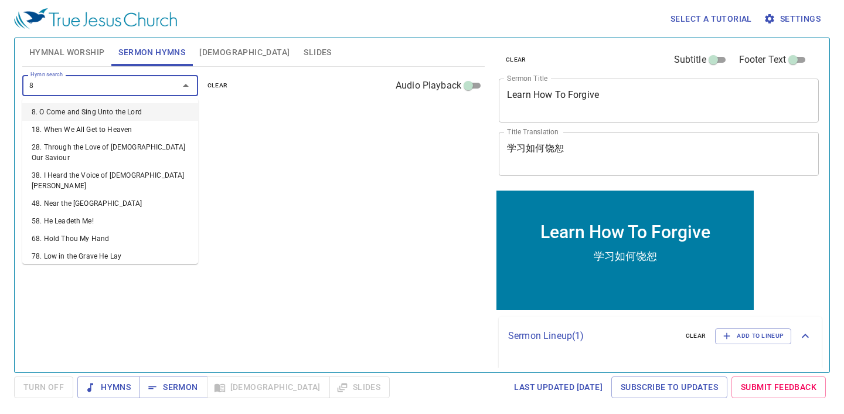 This screenshot has width=844, height=414. Describe the element at coordinates (173, 387) in the screenshot. I see `button: Sermon` at that location.